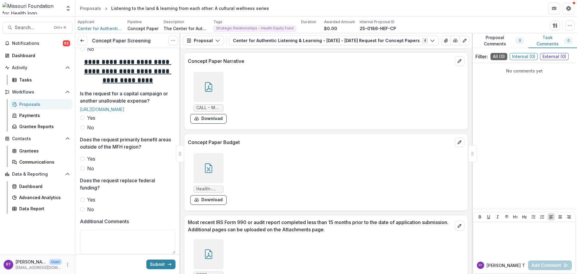 The width and height of the screenshot is (577, 274). Describe the element at coordinates (100, 28) in the screenshot. I see `a: Center for Authentic Listening & Learning` at that location.